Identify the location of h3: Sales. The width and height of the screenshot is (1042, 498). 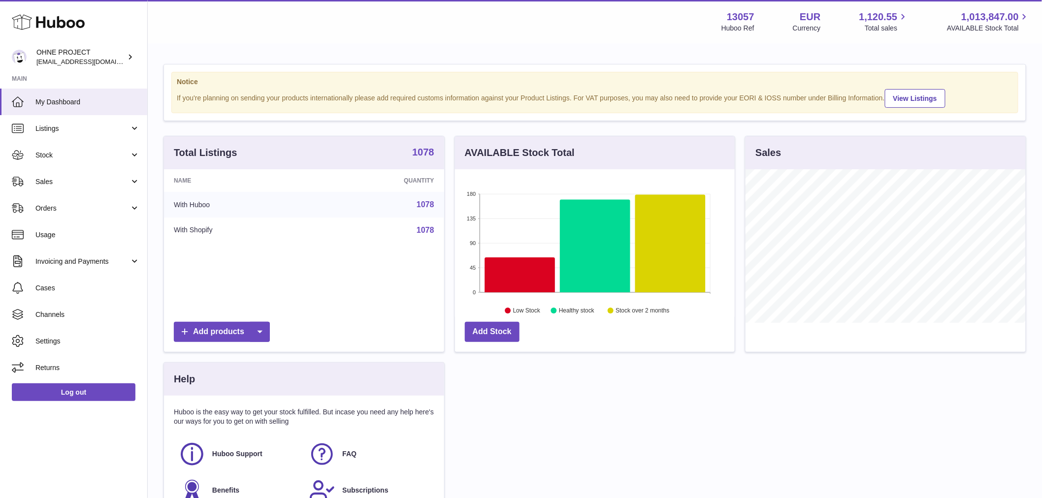
(768, 153).